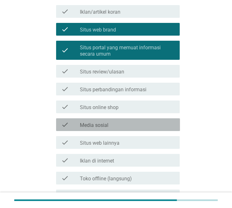 The image size is (232, 208). Describe the element at coordinates (99, 107) in the screenshot. I see `label: Situs online shop` at that location.